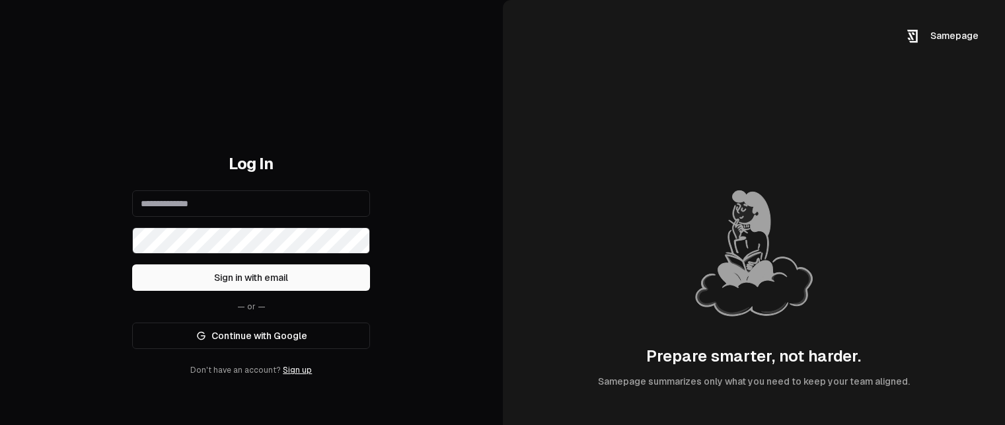 The image size is (1005, 425). I want to click on span: Samepage, so click(954, 36).